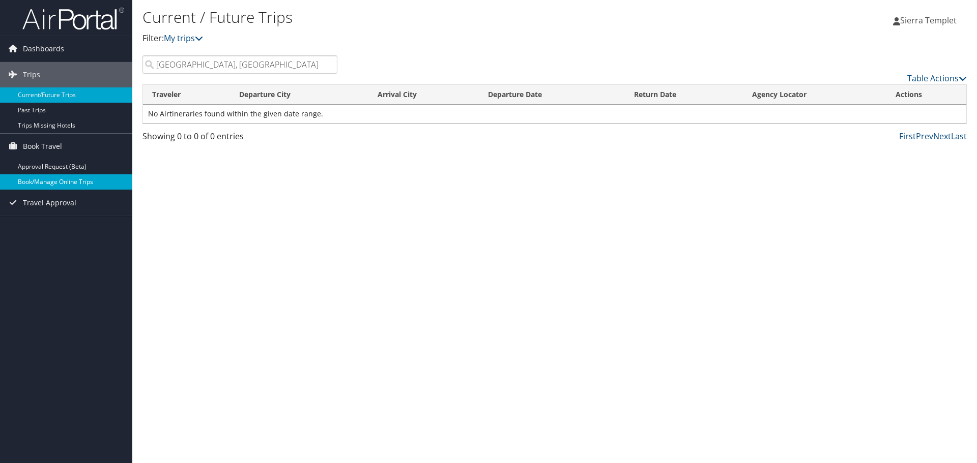 Image resolution: width=977 pixels, height=463 pixels. Describe the element at coordinates (73, 18) in the screenshot. I see `img: airportal-logo.png` at that location.